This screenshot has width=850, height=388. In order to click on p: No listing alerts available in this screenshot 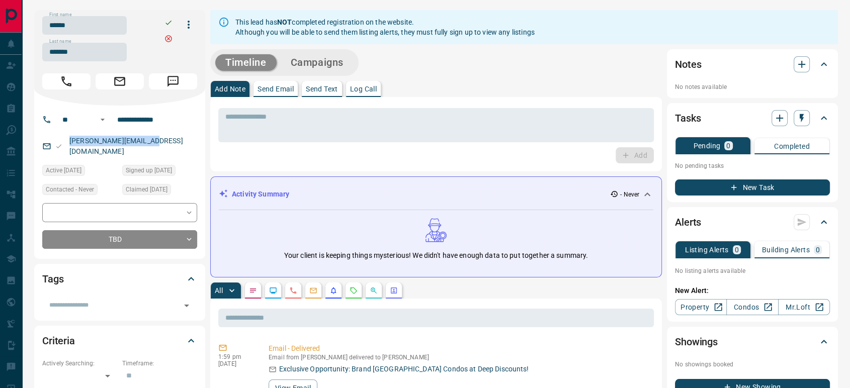, I will do `click(753, 271)`.